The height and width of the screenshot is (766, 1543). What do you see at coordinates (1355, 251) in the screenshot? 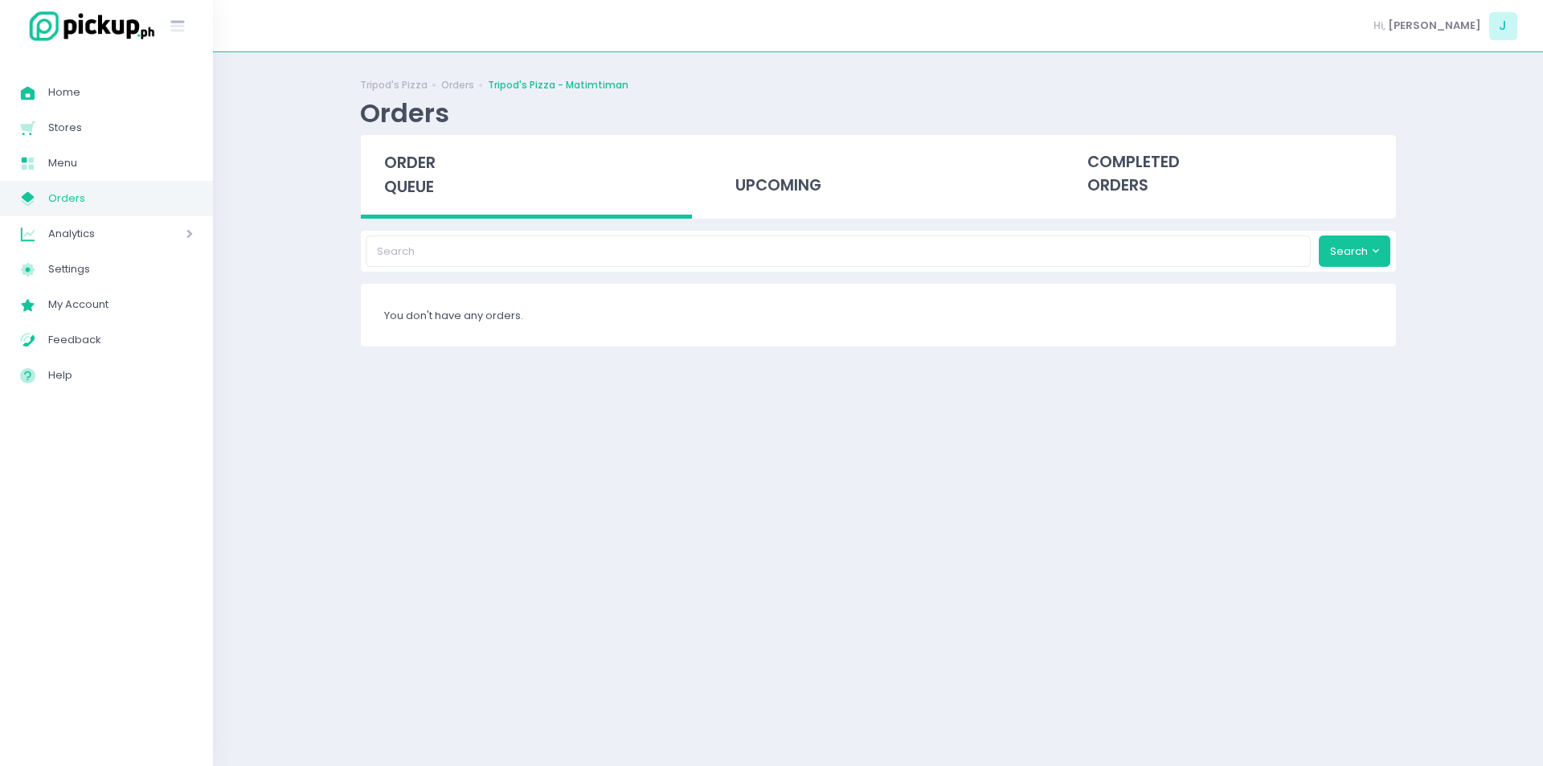
I see `button: Search` at bounding box center [1355, 251].